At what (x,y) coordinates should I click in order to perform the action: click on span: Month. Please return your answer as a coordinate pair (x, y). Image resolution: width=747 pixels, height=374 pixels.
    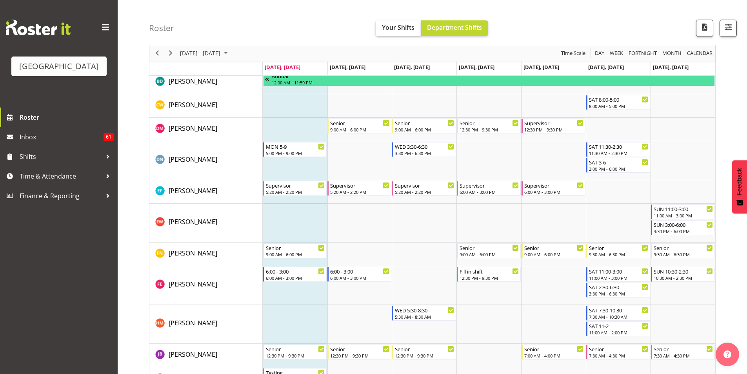
    Looking at the image, I should click on (672, 53).